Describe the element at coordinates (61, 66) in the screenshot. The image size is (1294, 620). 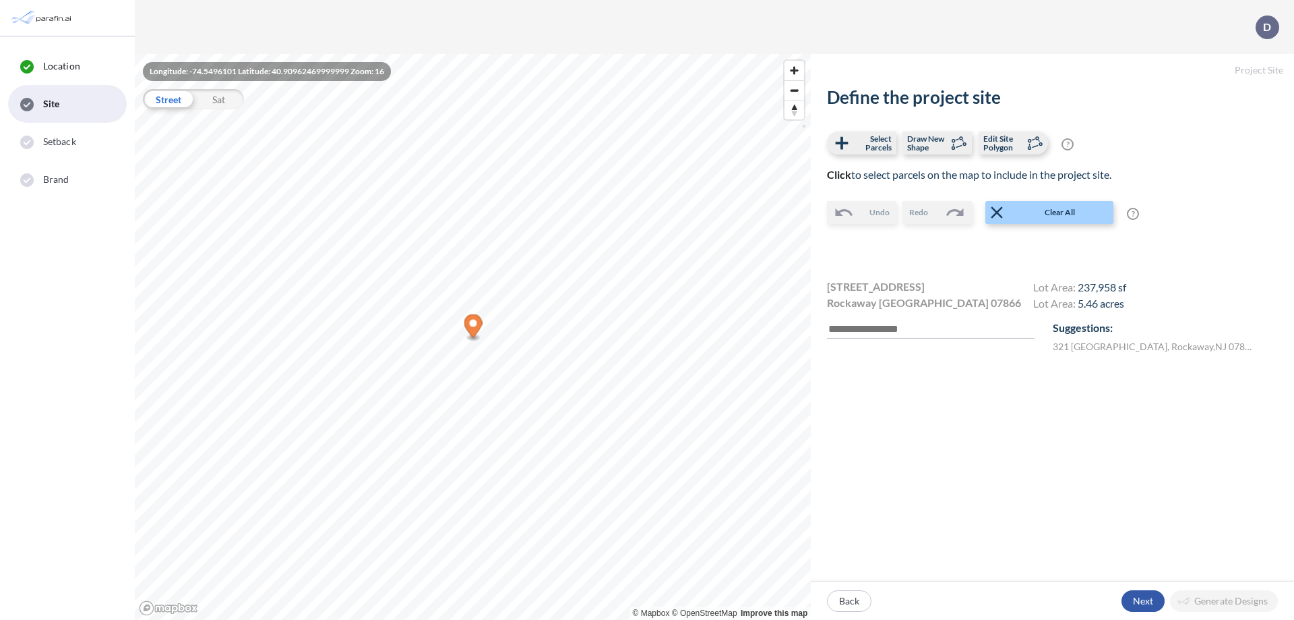
I see `span: Location` at that location.